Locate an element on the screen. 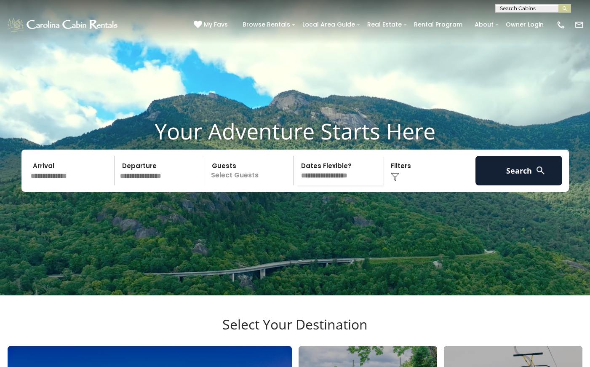  a: Rental Program is located at coordinates (438, 24).